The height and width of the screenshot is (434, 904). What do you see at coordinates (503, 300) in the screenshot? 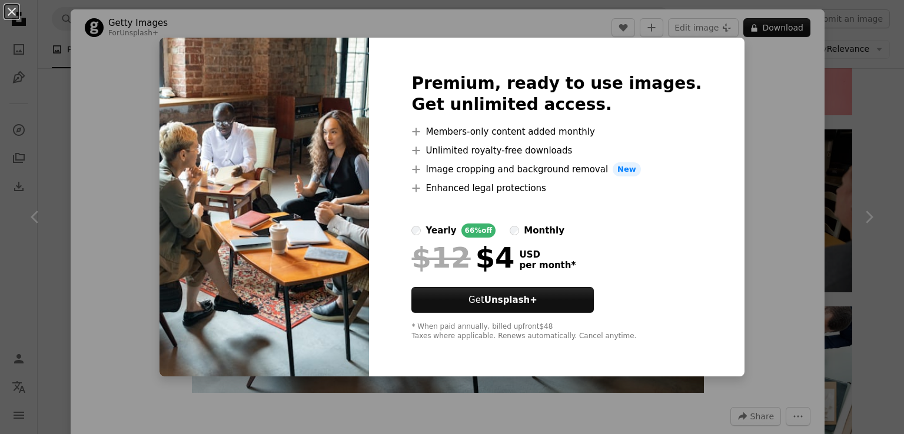
I see `button: GetUnsplash+` at bounding box center [503, 300].